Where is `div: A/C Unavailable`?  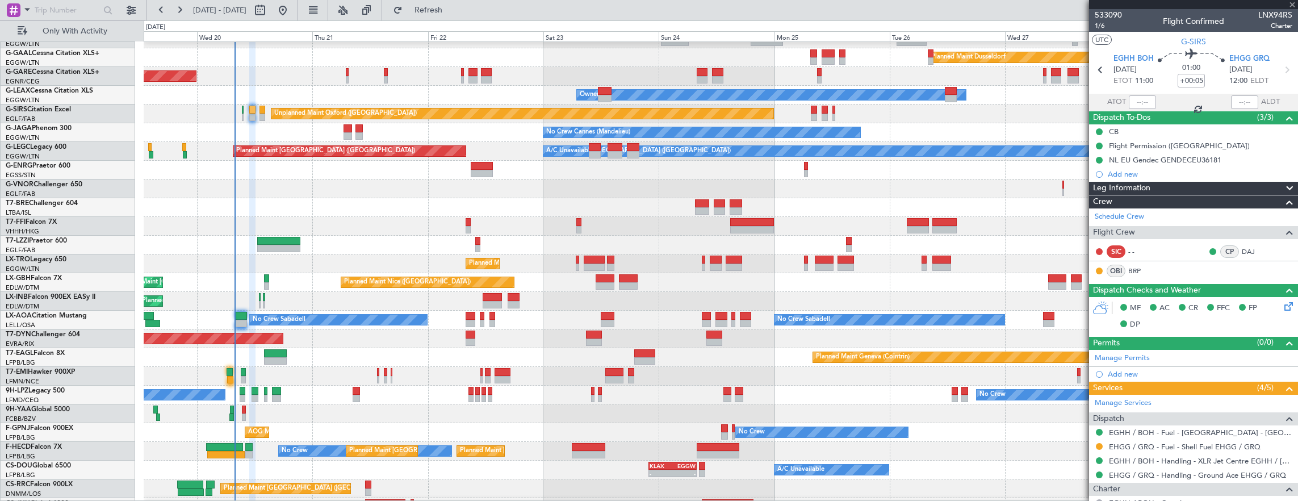 div: A/C Unavailable is located at coordinates (800, 469).